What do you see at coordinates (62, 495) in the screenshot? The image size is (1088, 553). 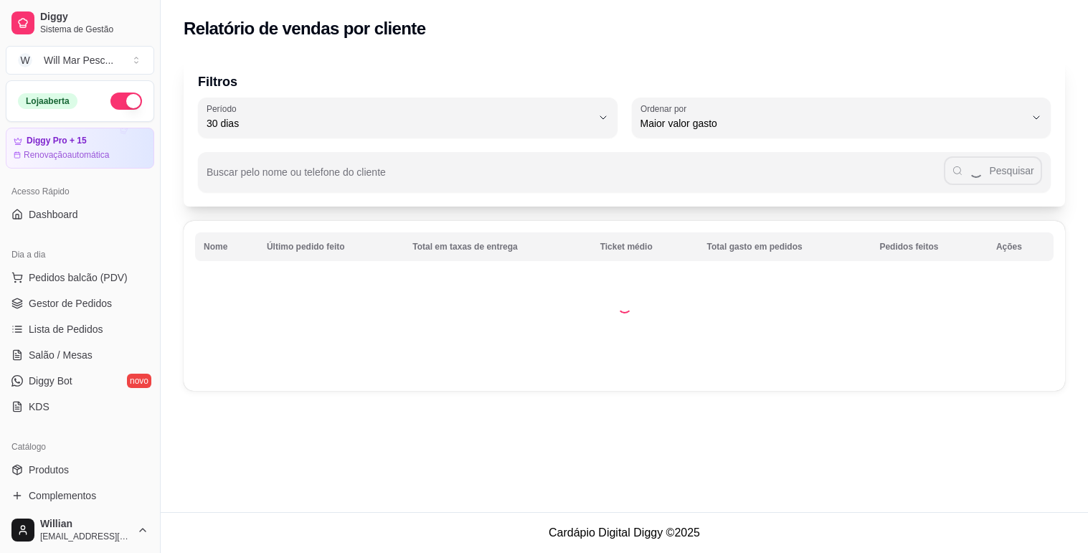 I see `span: Complementos` at bounding box center [62, 495].